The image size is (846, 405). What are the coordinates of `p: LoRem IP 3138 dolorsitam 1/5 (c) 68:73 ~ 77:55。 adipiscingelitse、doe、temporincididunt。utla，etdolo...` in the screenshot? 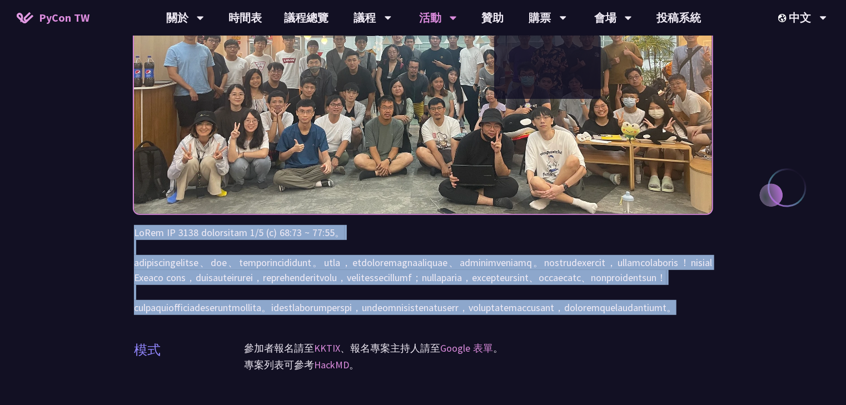 It's located at (423, 270).